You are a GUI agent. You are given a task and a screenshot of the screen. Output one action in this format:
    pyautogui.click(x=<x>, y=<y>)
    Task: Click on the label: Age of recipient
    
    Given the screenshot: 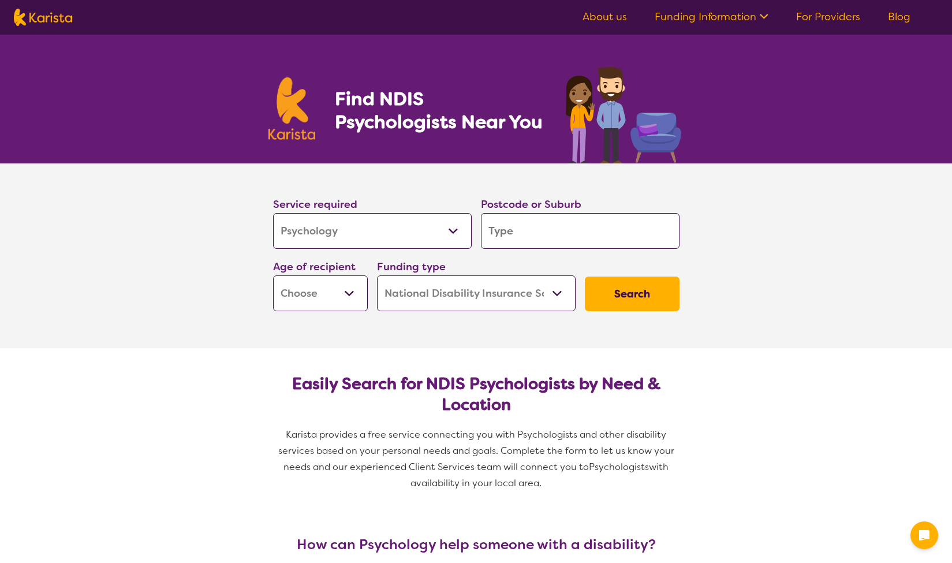 What is the action you would take?
    pyautogui.click(x=314, y=267)
    